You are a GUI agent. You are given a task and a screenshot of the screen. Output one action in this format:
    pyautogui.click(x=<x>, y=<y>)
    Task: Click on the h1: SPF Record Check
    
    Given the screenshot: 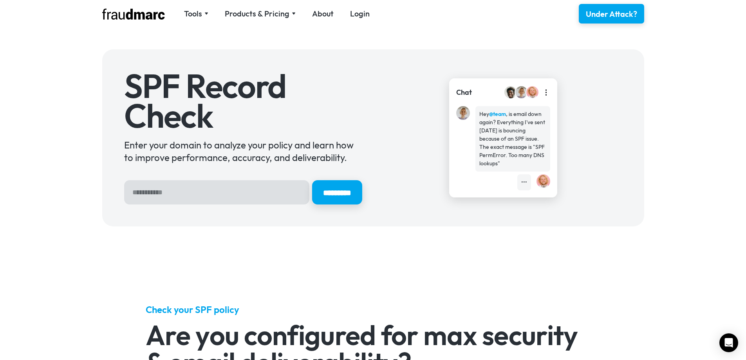 What is the action you would take?
    pyautogui.click(x=243, y=101)
    